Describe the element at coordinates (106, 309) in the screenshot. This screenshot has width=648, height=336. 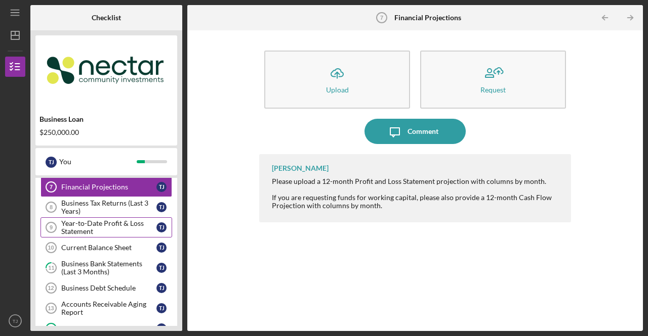
I see `a: 13Accounts Receivable Aging ReportTJ` at that location.